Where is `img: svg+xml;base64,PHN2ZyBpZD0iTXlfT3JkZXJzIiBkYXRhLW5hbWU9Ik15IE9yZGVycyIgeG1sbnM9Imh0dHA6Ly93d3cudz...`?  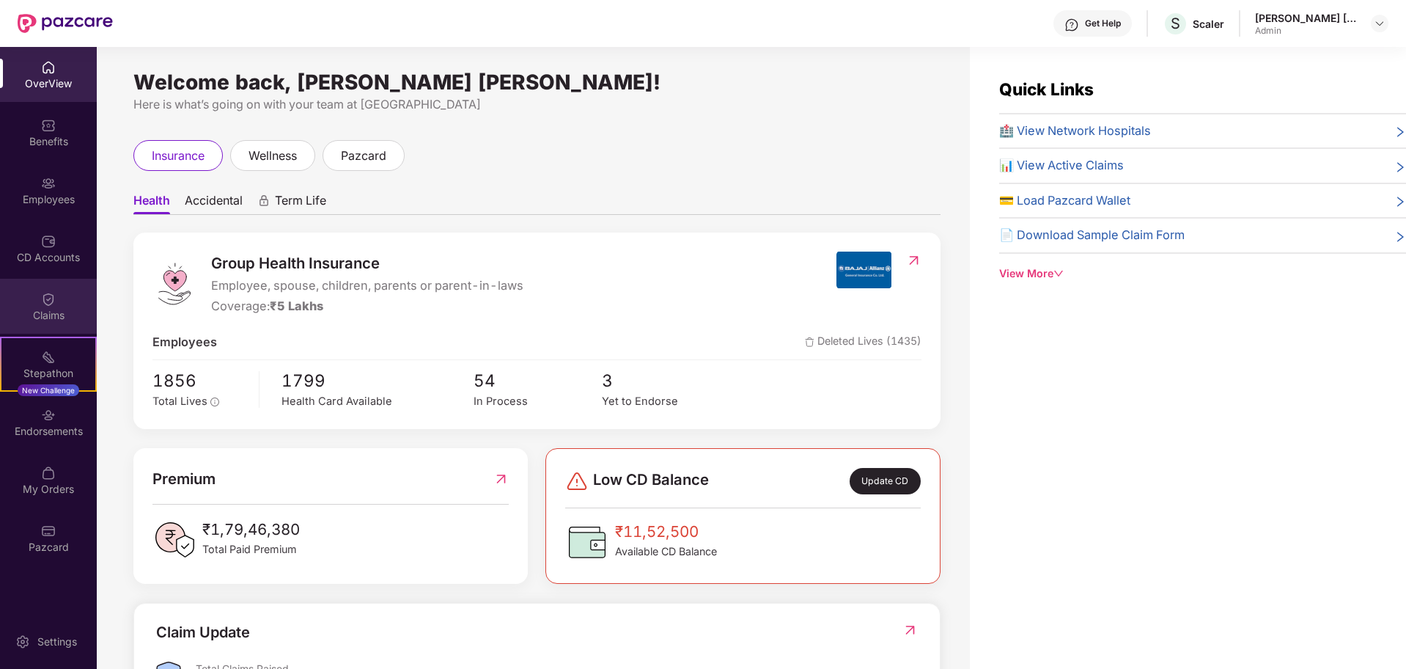 img: svg+xml;base64,PHN2ZyBpZD0iTXlfT3JkZXJzIiBkYXRhLW5hbWU9Ik15IE9yZGVycyIgeG1sbnM9Imh0dHA6Ly93d3cudz... is located at coordinates (48, 473).